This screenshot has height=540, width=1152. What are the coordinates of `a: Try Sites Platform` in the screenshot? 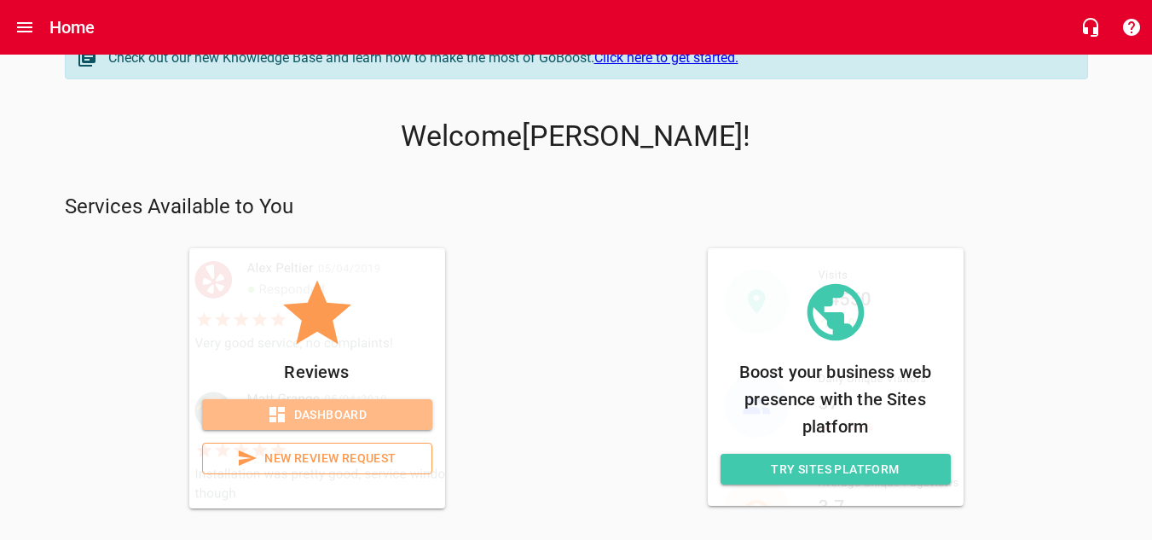 It's located at (836, 469).